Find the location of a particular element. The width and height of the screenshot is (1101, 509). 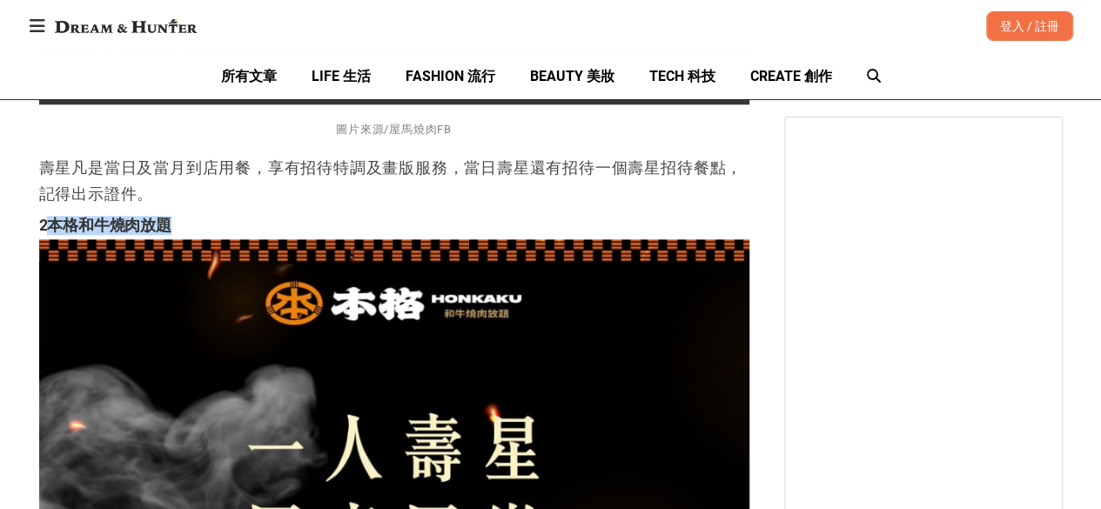

span: CREATE 創作 is located at coordinates (791, 76).